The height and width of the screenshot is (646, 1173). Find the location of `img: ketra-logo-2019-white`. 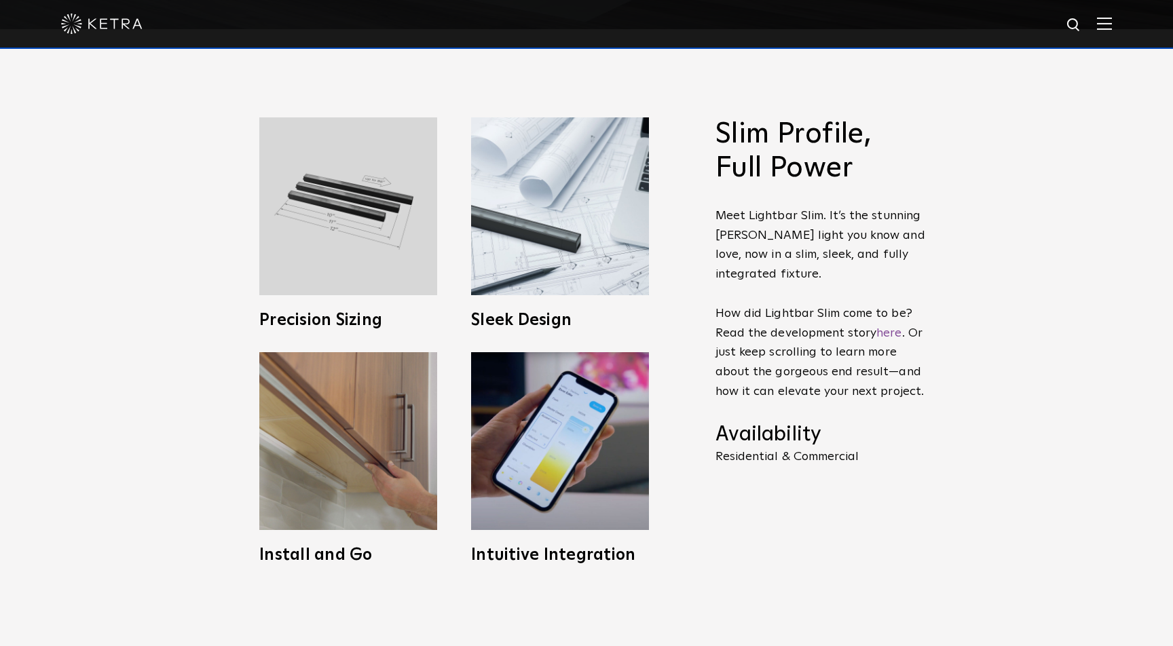

img: ketra-logo-2019-white is located at coordinates (102, 24).